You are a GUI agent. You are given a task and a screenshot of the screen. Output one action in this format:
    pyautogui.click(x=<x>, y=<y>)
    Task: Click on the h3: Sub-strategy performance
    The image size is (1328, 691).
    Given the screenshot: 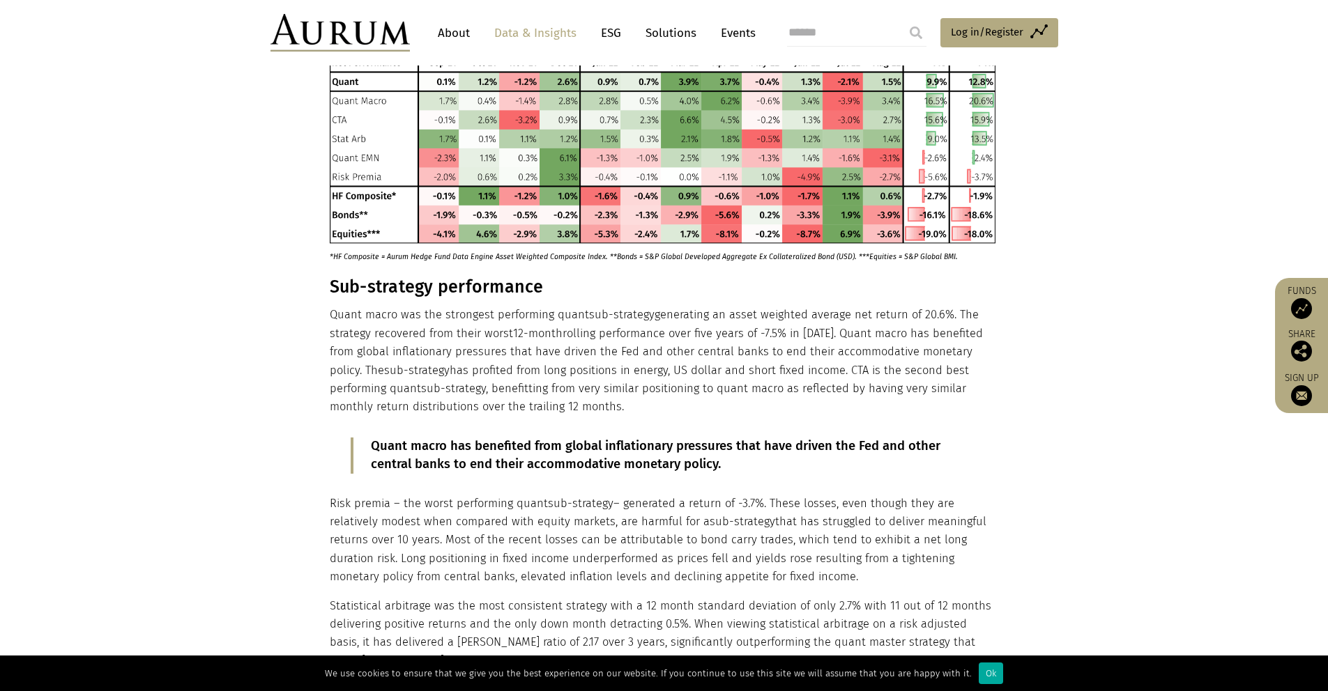 What is the action you would take?
    pyautogui.click(x=662, y=287)
    